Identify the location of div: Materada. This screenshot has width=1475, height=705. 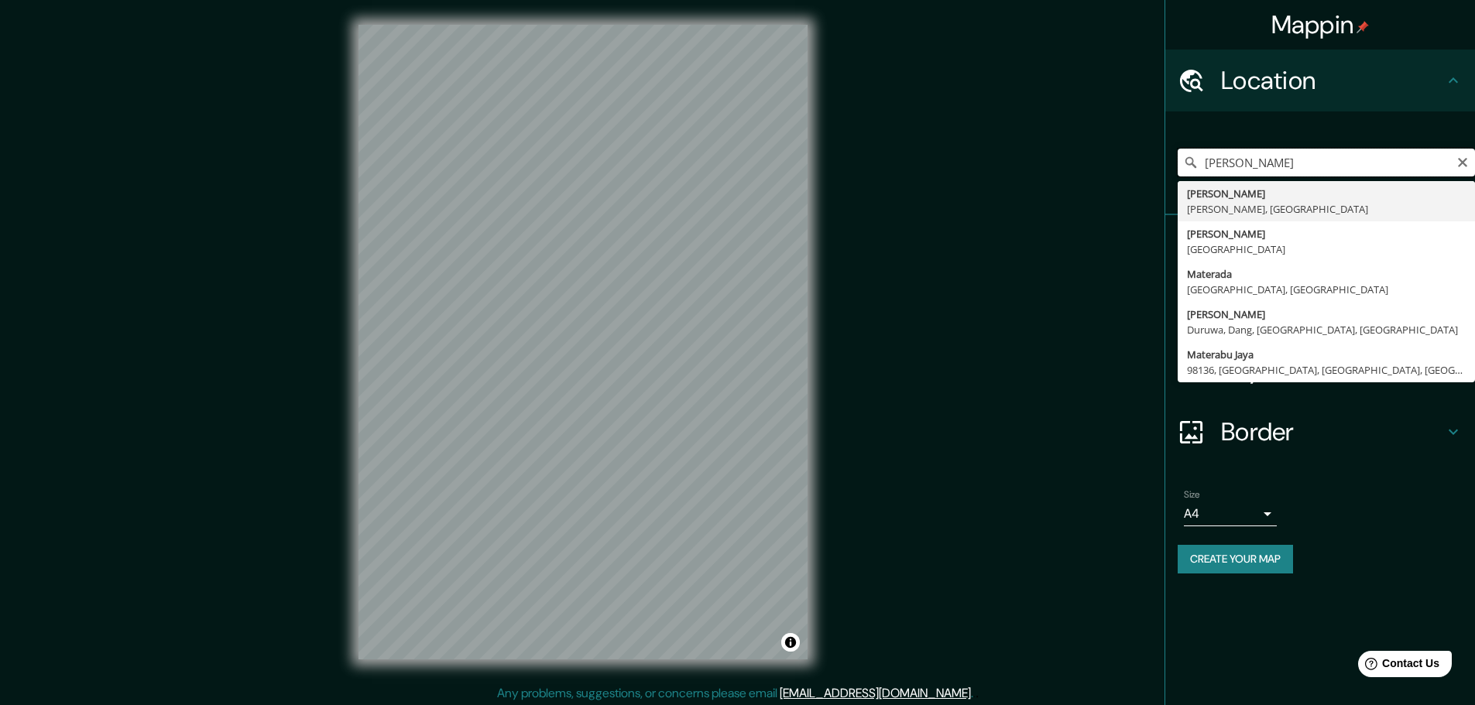
(1326, 274).